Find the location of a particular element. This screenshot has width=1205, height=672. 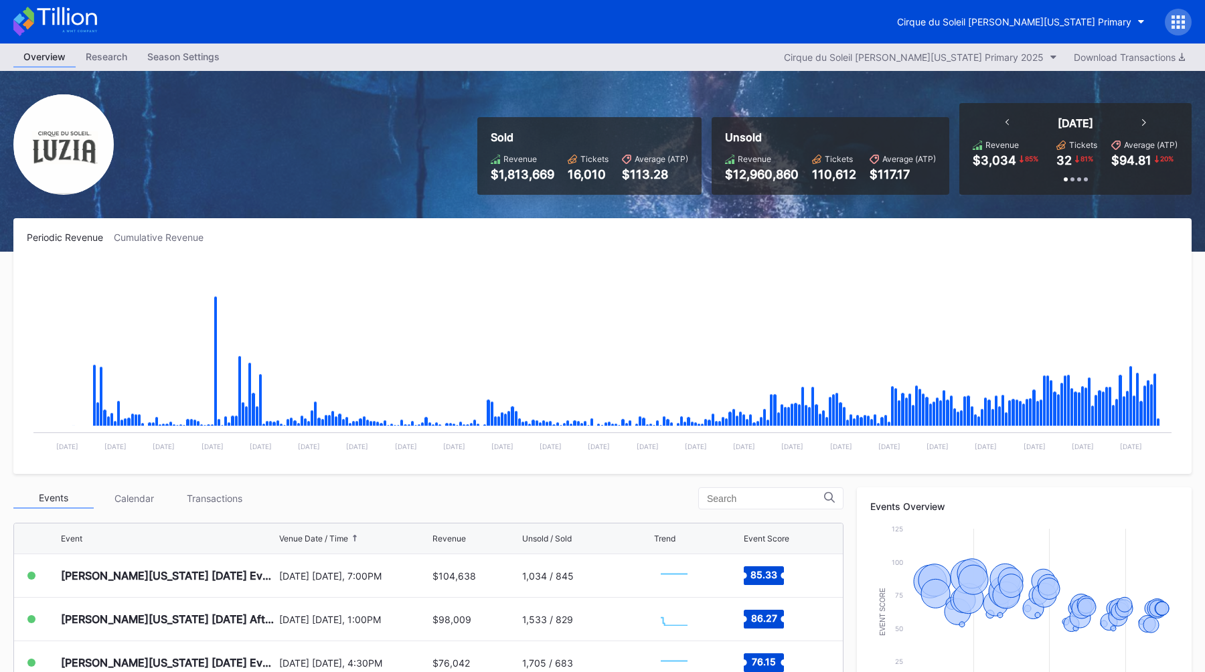

div: Unsold / Sold is located at coordinates (547, 538).